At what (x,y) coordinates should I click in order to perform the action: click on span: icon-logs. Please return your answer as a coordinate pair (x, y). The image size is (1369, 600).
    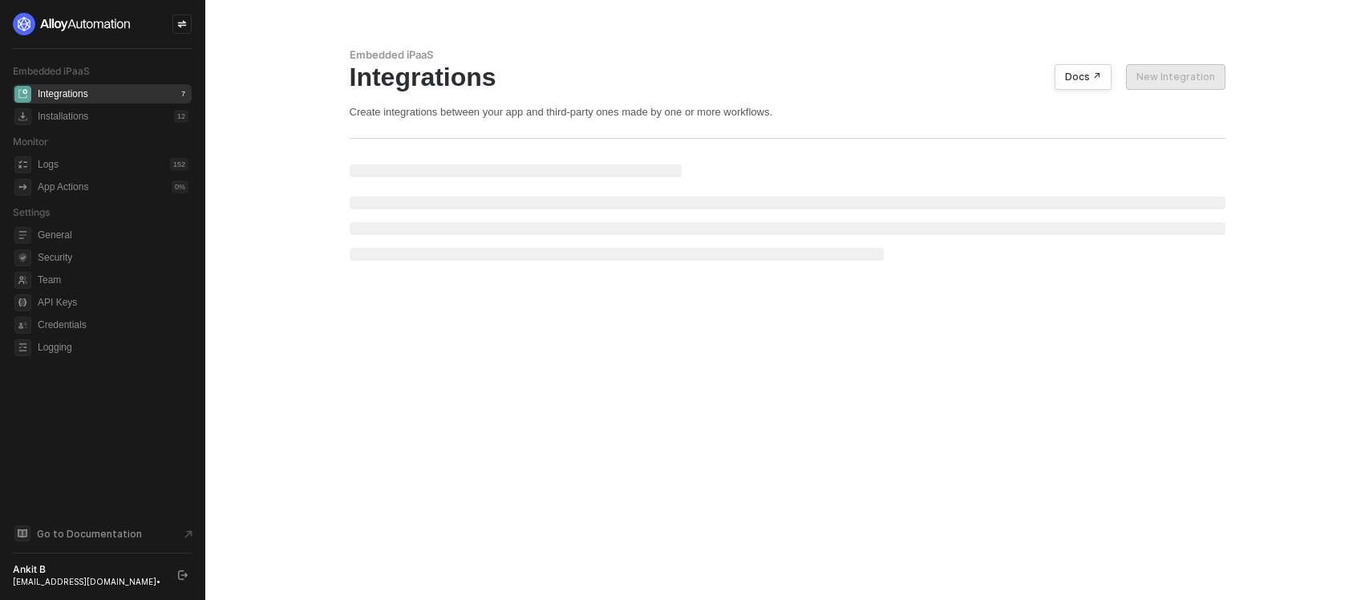
    Looking at the image, I should click on (22, 164).